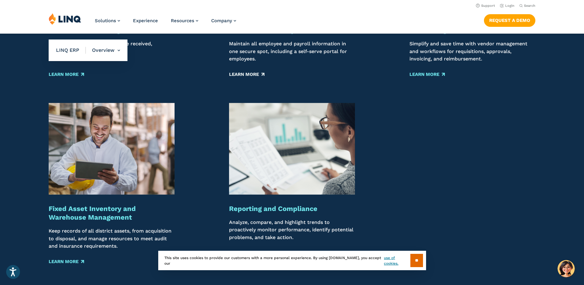 The width and height of the screenshot is (584, 285). Describe the element at coordinates (145, 21) in the screenshot. I see `a: Experience` at that location.